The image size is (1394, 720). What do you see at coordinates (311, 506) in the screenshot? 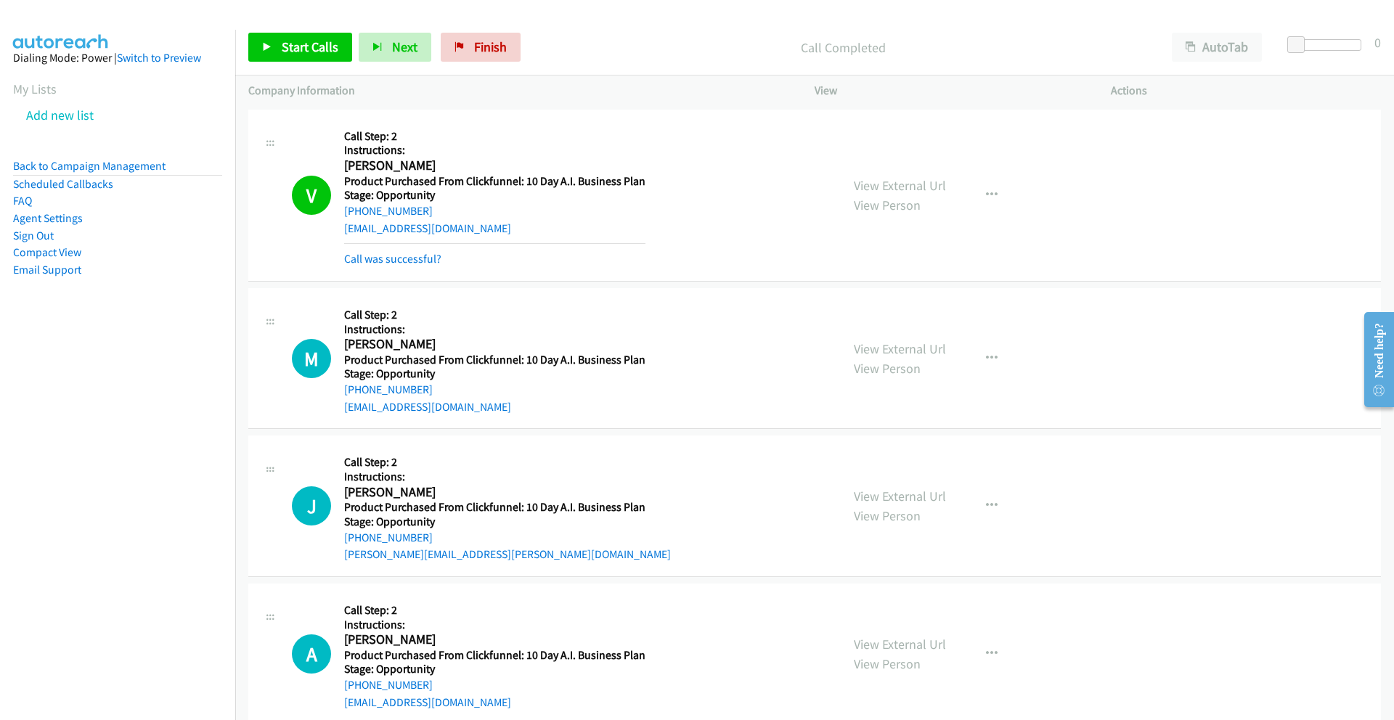
I see `h1: J` at bounding box center [311, 506].